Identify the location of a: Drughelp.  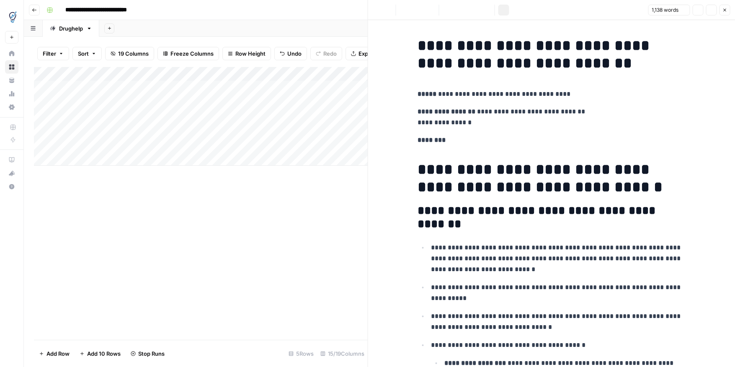
(71, 28).